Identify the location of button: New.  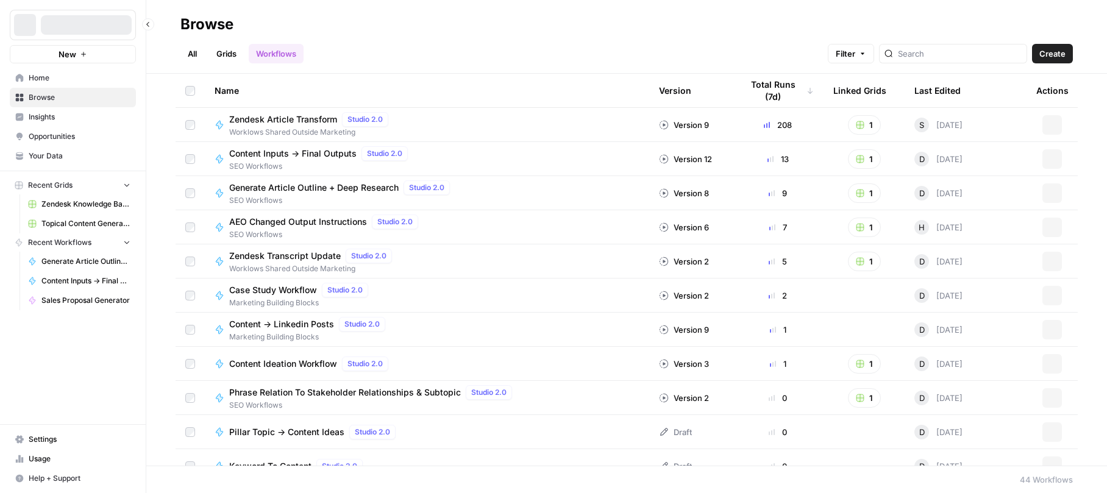
(73, 54).